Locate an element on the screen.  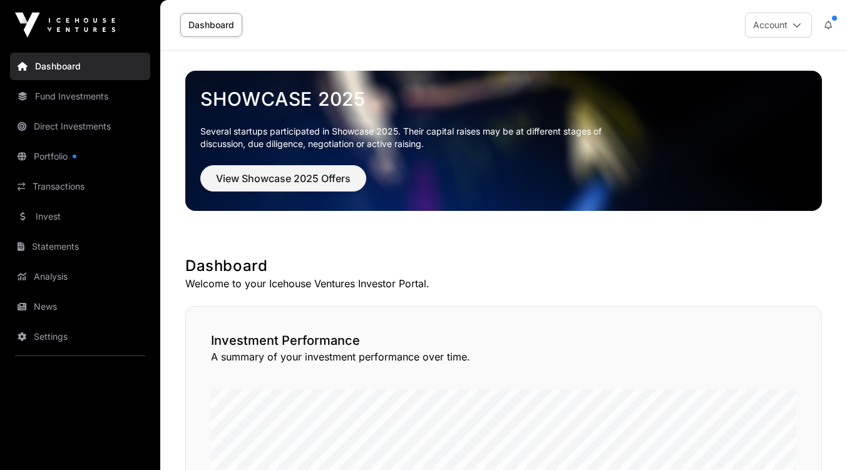
a: Transactions is located at coordinates (80, 187).